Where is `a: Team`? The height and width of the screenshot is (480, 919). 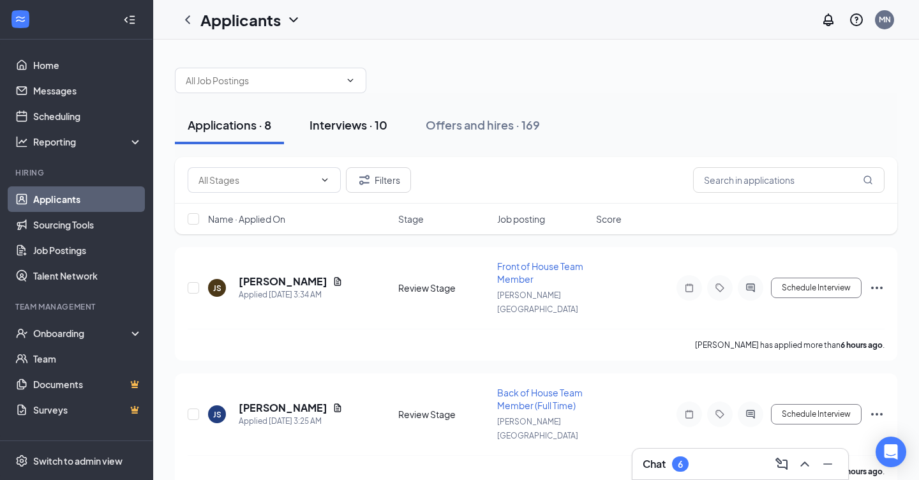
a: Team is located at coordinates (87, 359).